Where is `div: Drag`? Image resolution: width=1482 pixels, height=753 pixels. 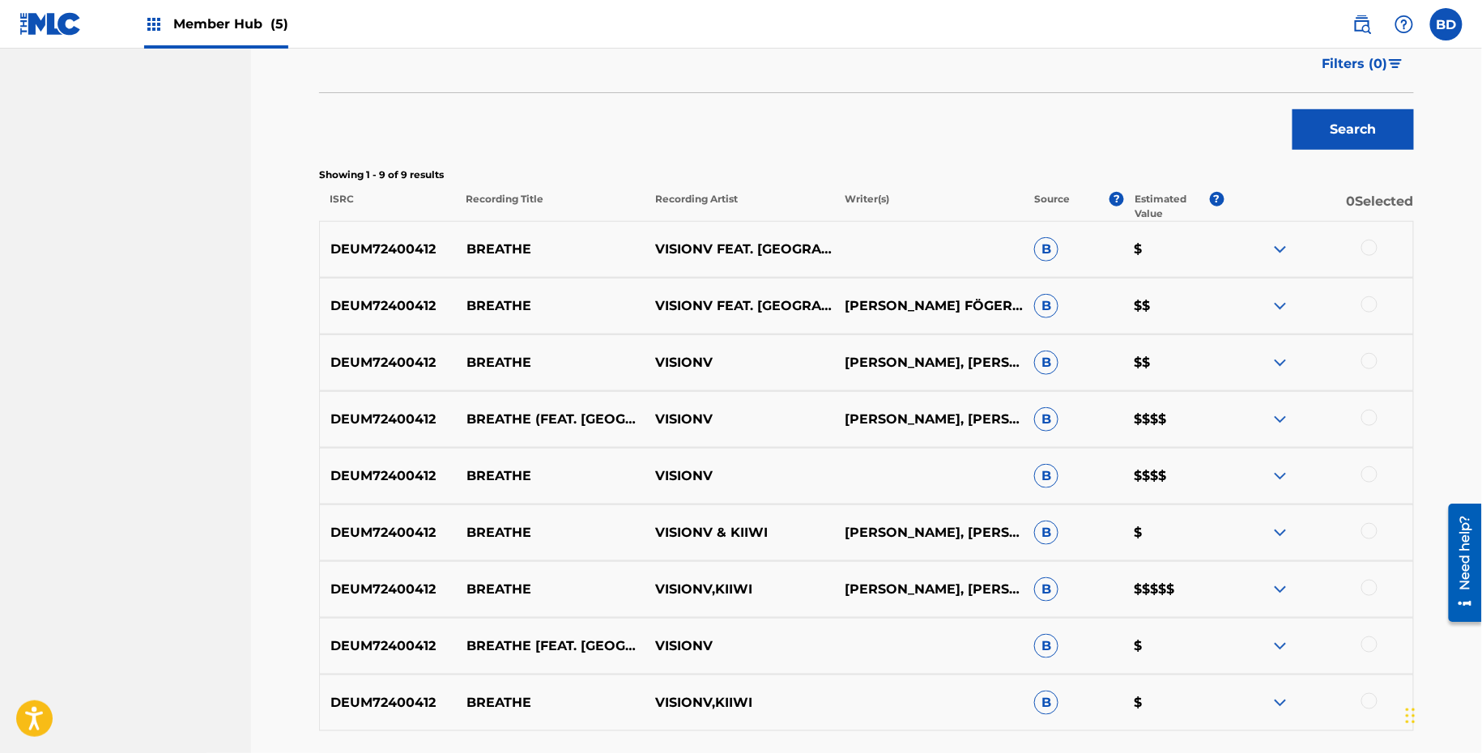
div: Drag is located at coordinates (1410, 716).